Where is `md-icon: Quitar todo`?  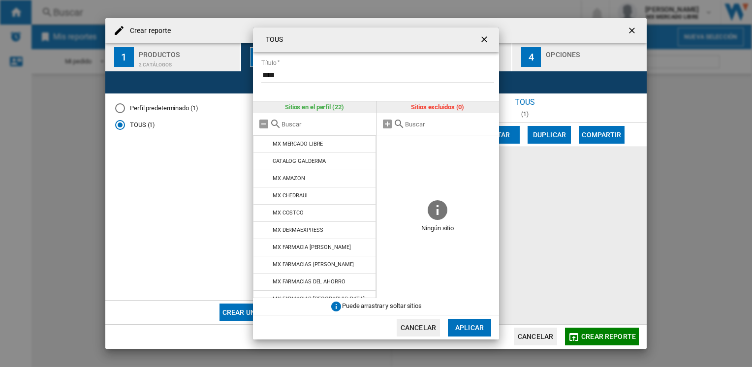 md-icon: Quitar todo is located at coordinates (264, 124).